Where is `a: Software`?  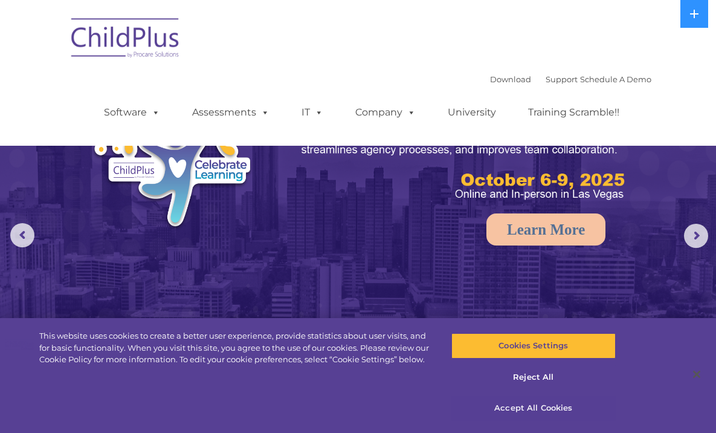 a: Software is located at coordinates (132, 112).